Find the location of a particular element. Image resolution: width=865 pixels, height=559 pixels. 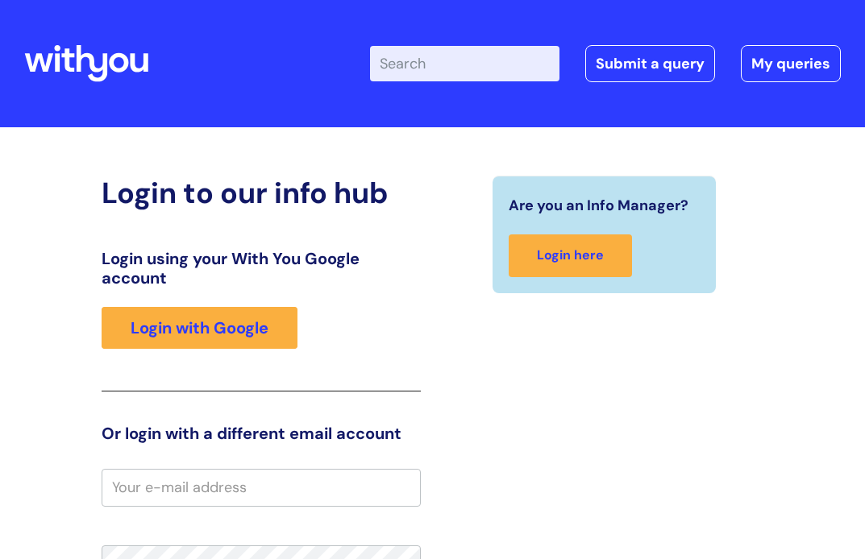

a: My queries is located at coordinates (791, 64).